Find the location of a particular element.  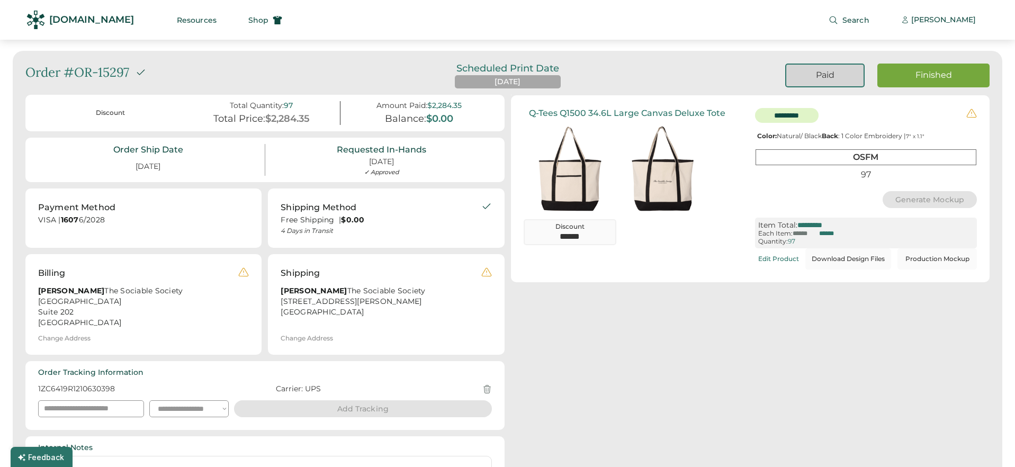

div: Payment Method is located at coordinates (77, 208).